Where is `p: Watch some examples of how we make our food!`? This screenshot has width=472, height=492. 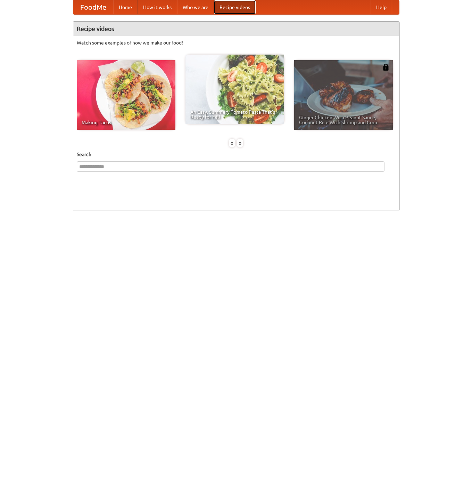 p: Watch some examples of how we make our food! is located at coordinates (236, 43).